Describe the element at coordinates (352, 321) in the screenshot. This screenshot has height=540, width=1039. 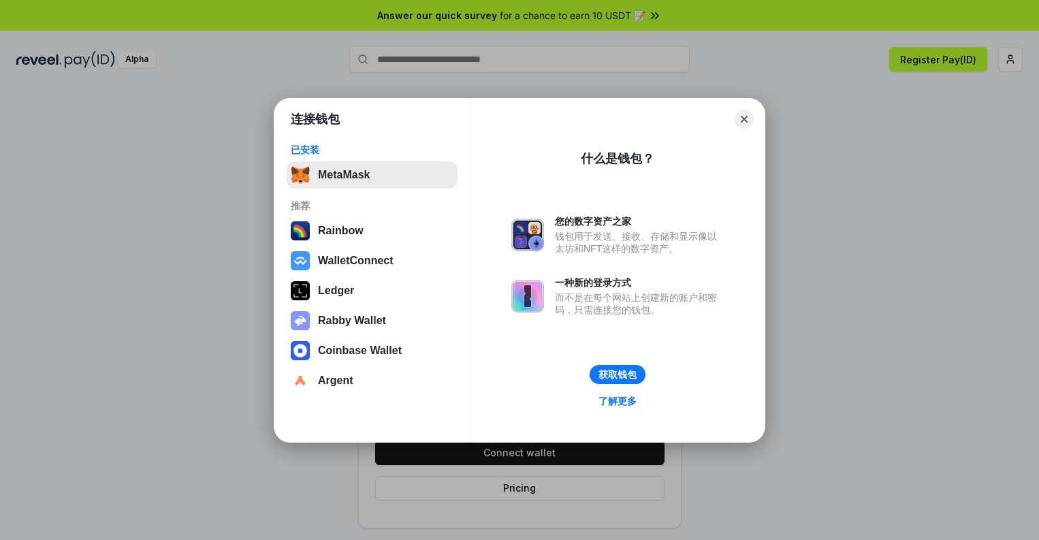
I see `div: Rabby Wallet` at that location.